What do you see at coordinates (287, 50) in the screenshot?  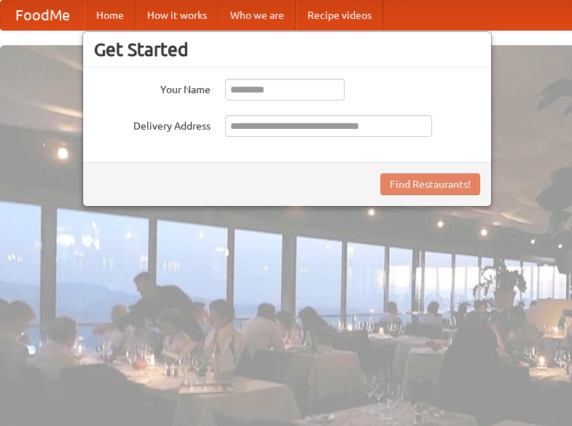 I see `h3: Get Started` at bounding box center [287, 50].